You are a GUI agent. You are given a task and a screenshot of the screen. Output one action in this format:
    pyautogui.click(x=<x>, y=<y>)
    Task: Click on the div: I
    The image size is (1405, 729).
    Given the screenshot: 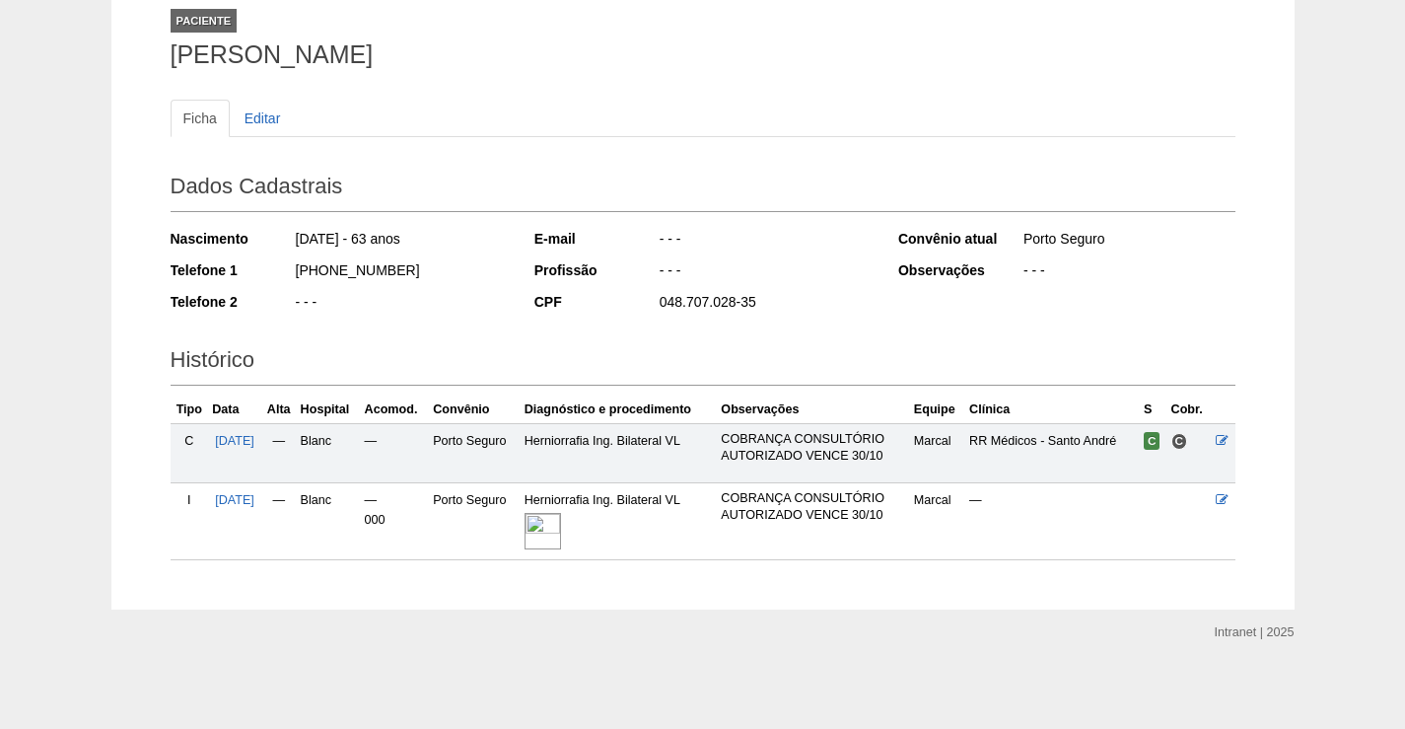 What is the action you would take?
    pyautogui.click(x=189, y=500)
    